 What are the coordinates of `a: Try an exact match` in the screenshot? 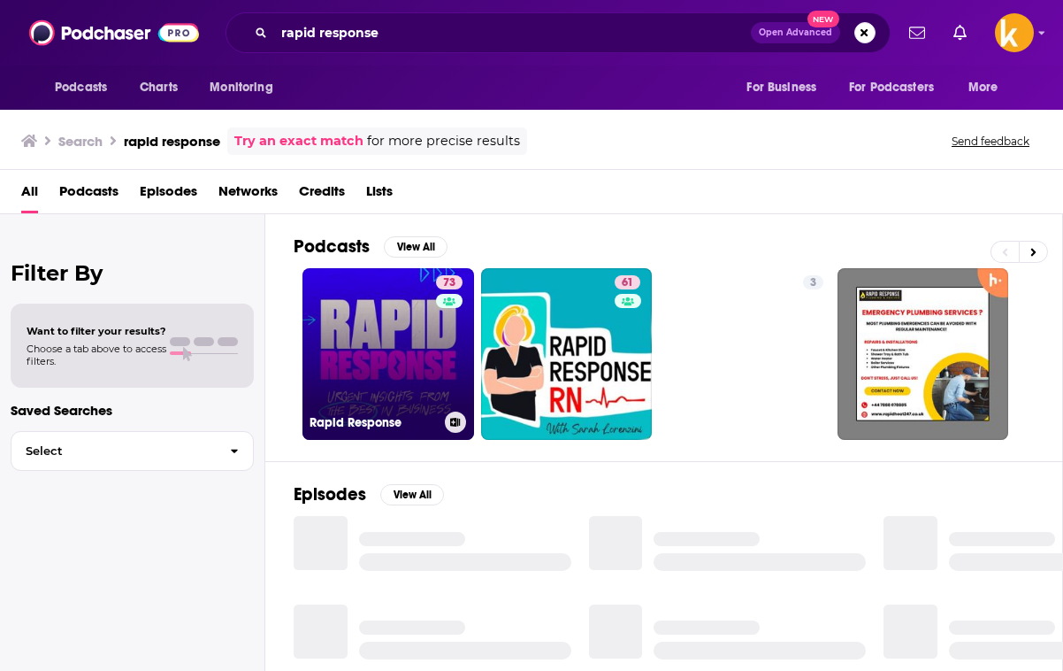 It's located at (299, 141).